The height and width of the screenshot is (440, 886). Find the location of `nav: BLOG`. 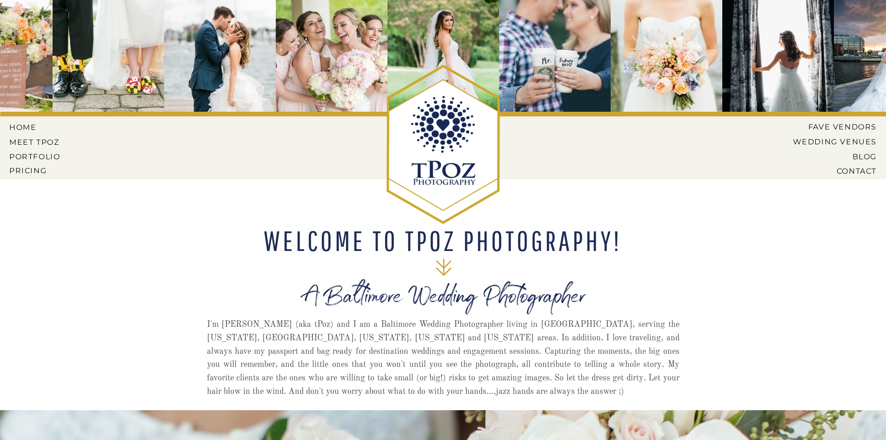

nav: BLOG is located at coordinates (831, 156).